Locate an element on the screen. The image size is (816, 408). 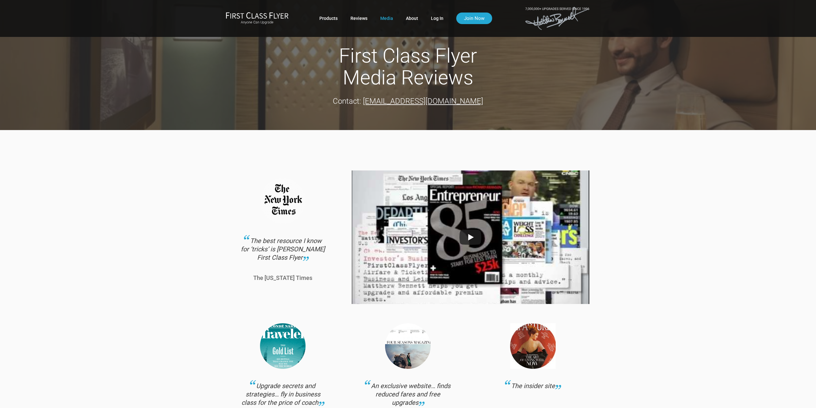
a: Media is located at coordinates (387, 18).